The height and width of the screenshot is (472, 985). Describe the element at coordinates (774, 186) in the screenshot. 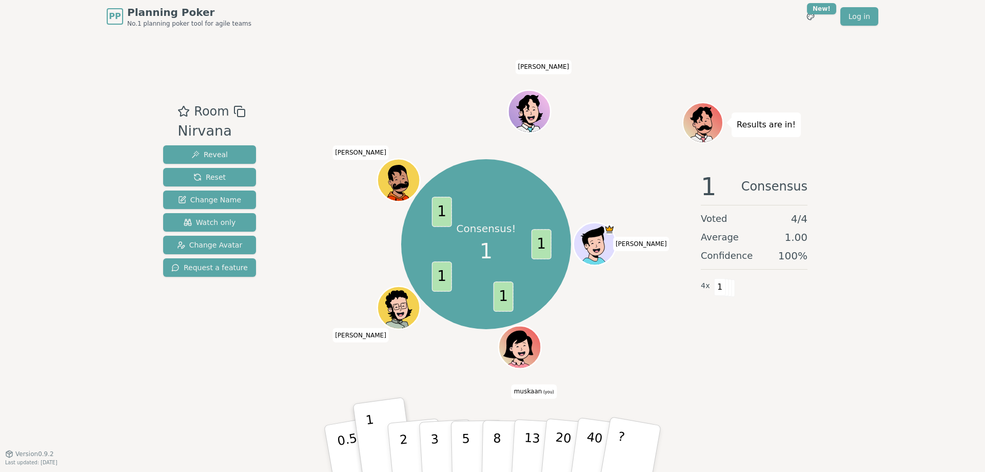

I see `span: Consensus` at that location.